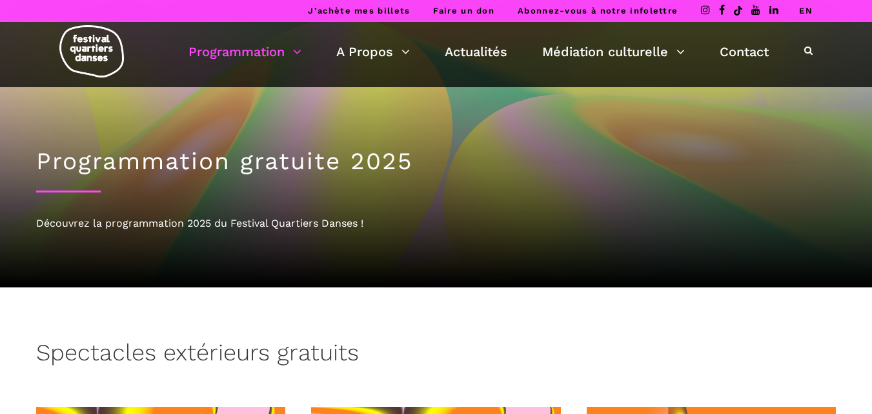 Image resolution: width=872 pixels, height=414 pixels. What do you see at coordinates (613, 52) in the screenshot?
I see `a: Médiation culturelle` at bounding box center [613, 52].